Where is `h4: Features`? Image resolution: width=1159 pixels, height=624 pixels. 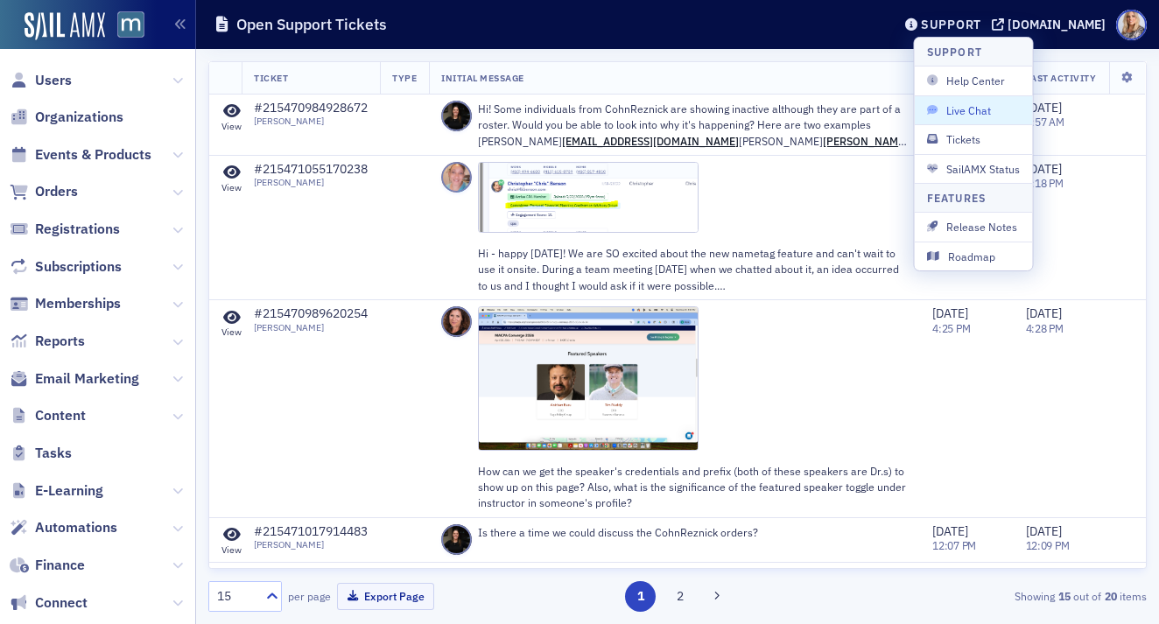 h4: Features is located at coordinates (957, 198).